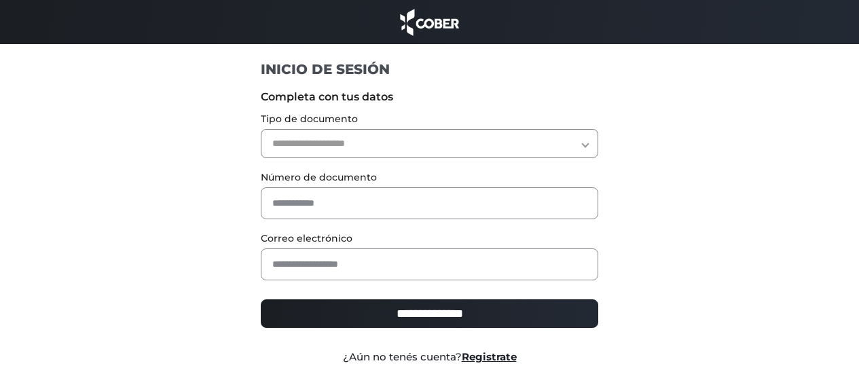  I want to click on img: cober_marca.png, so click(430, 22).